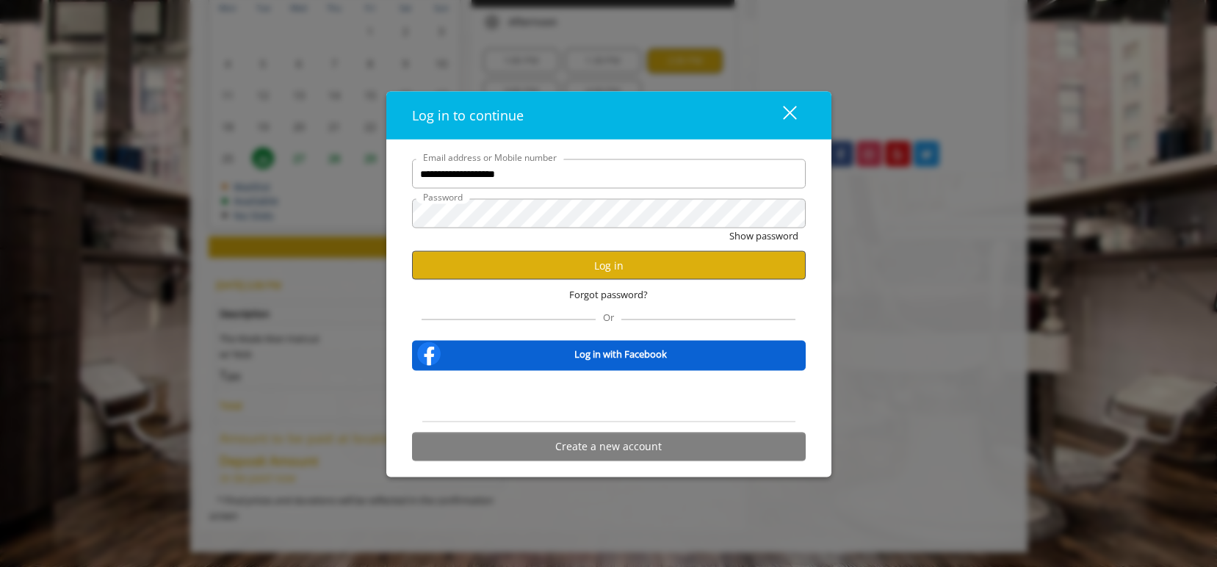 Image resolution: width=1217 pixels, height=567 pixels. What do you see at coordinates (608, 317) in the screenshot?
I see `span: Or` at bounding box center [608, 317].